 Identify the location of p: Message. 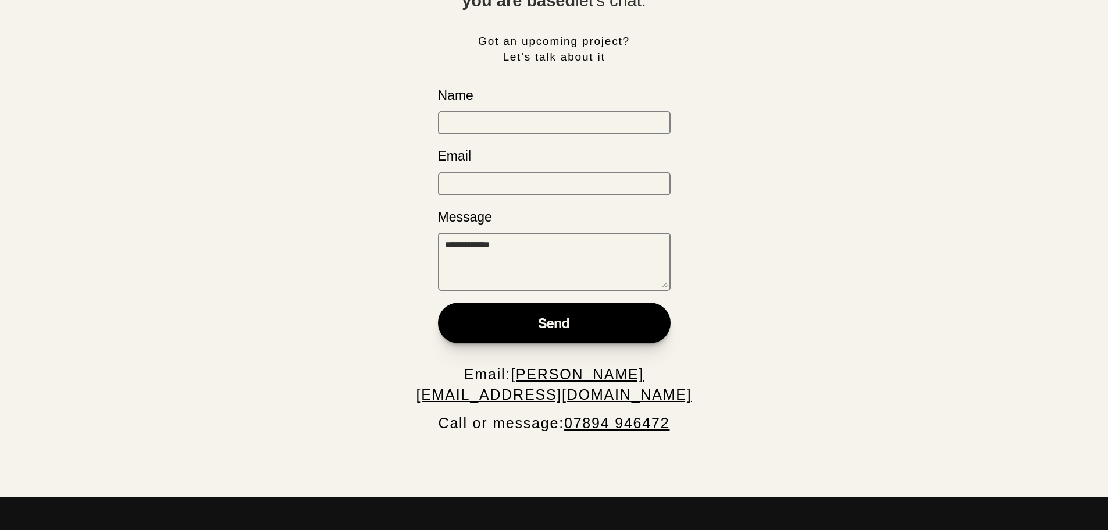
(465, 217).